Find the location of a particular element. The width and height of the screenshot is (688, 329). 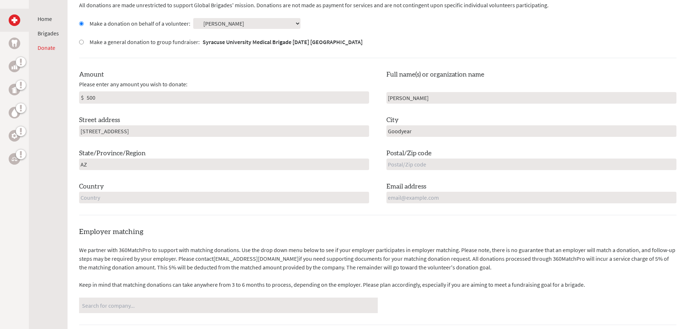

div: Water is located at coordinates (14, 113).